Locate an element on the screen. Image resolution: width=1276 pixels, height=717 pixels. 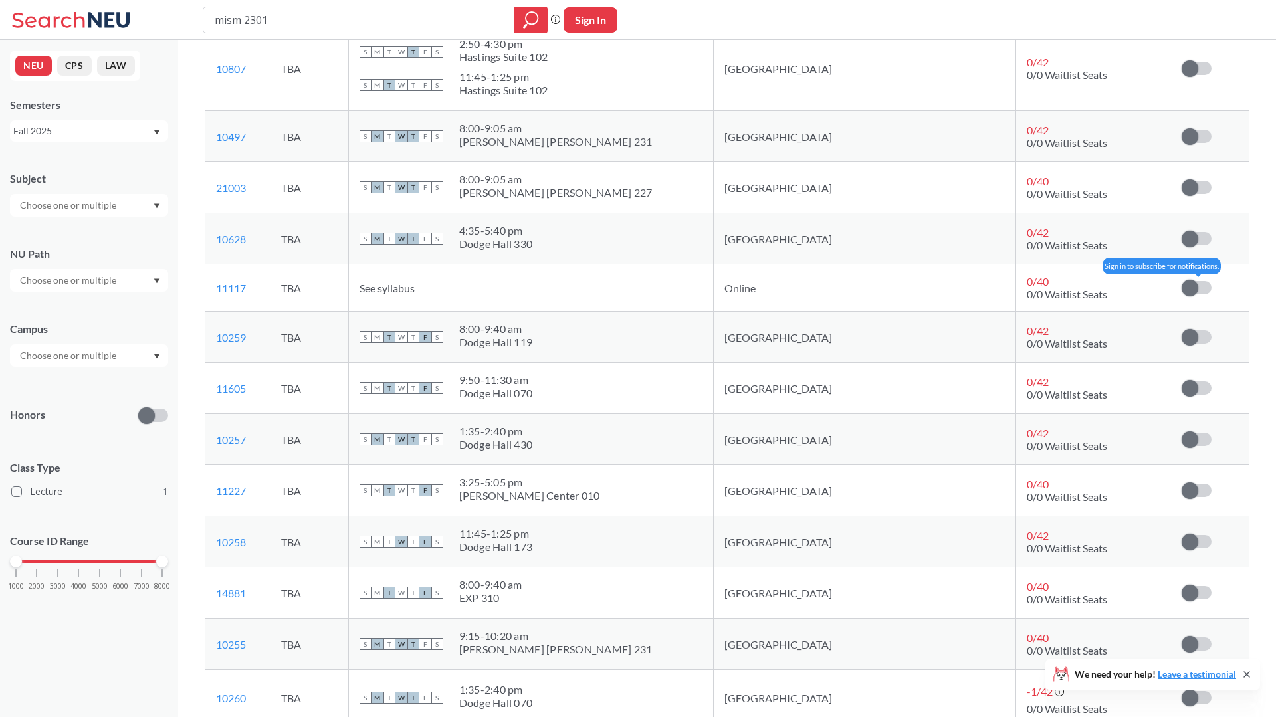
a: 21003 is located at coordinates (231, 187).